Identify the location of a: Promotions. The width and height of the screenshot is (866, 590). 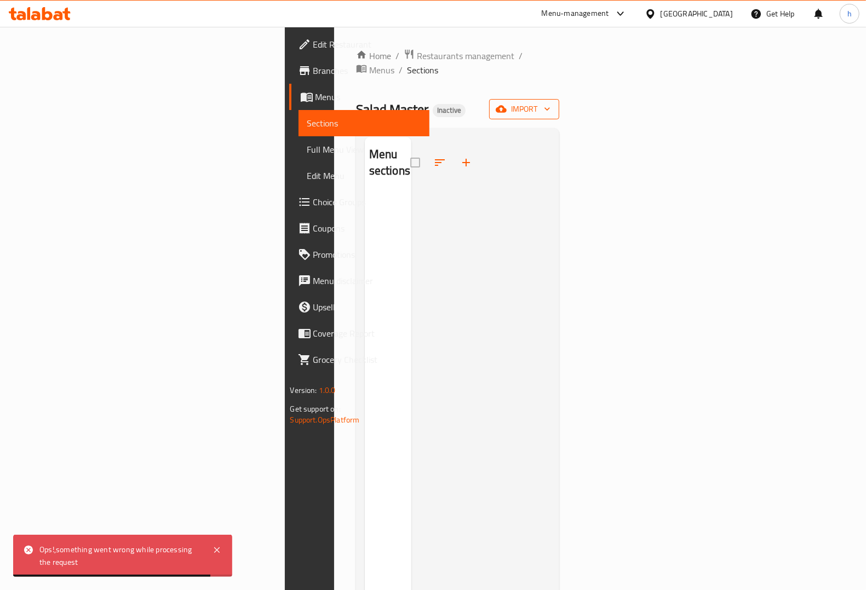
(359, 255).